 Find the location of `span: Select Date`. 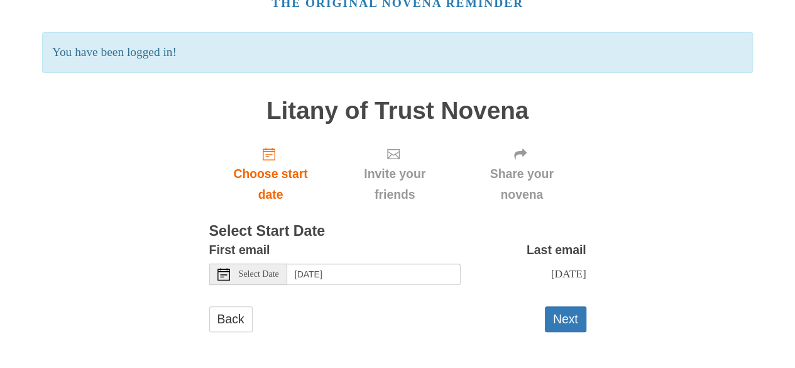

span: Select Date is located at coordinates (259, 274).